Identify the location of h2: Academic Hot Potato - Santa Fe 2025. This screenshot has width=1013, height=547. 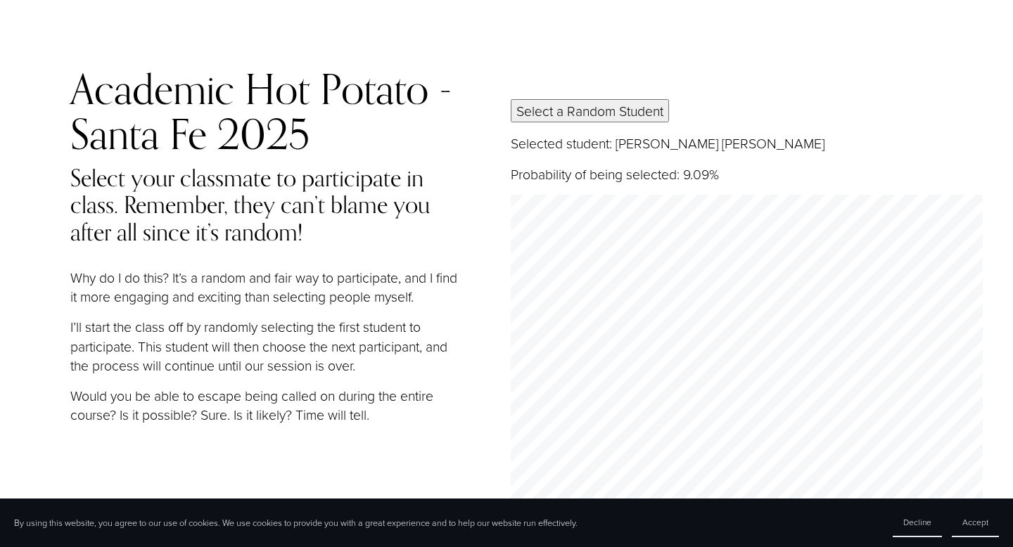
(267, 112).